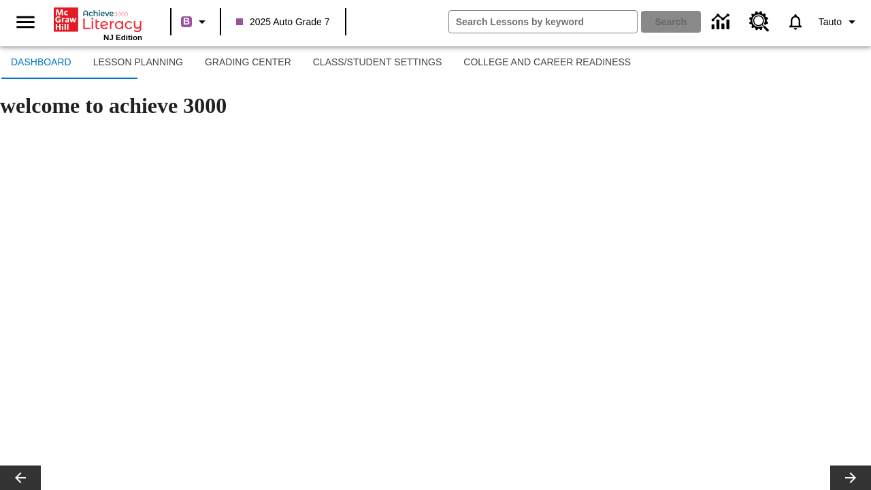 This screenshot has height=490, width=871. What do you see at coordinates (98, 23) in the screenshot?
I see `div: Home` at bounding box center [98, 23].